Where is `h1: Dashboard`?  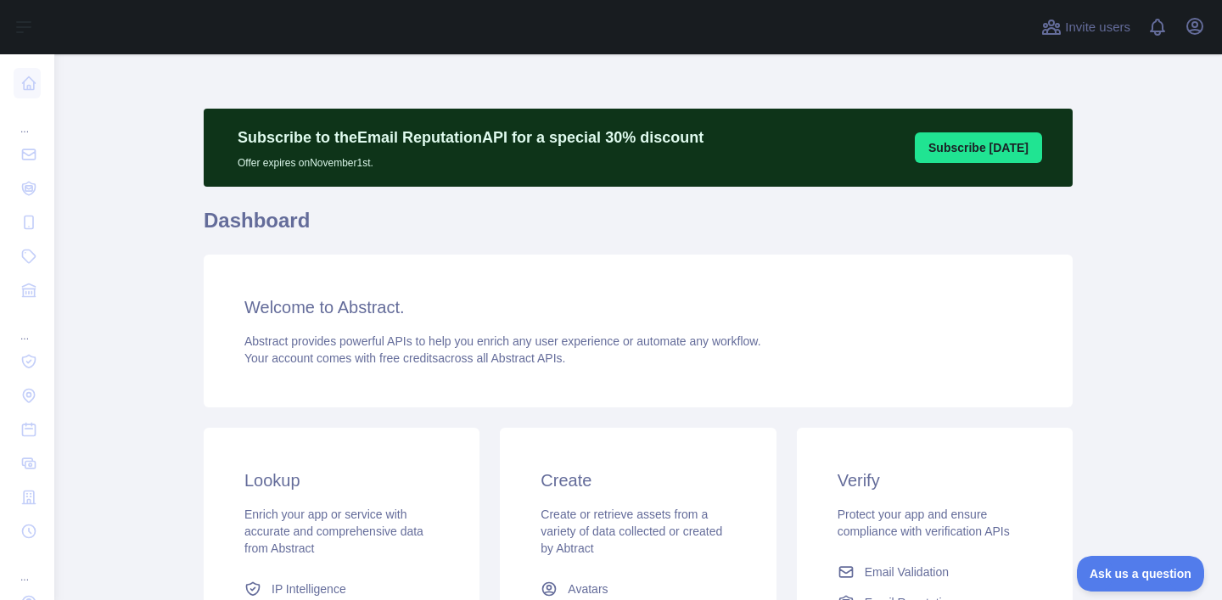 h1: Dashboard is located at coordinates (638, 227).